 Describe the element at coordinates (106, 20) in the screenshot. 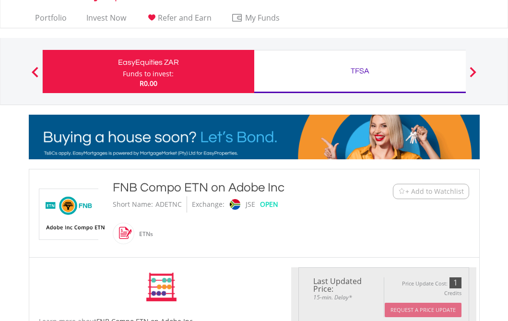

I see `a: Invest Now` at that location.